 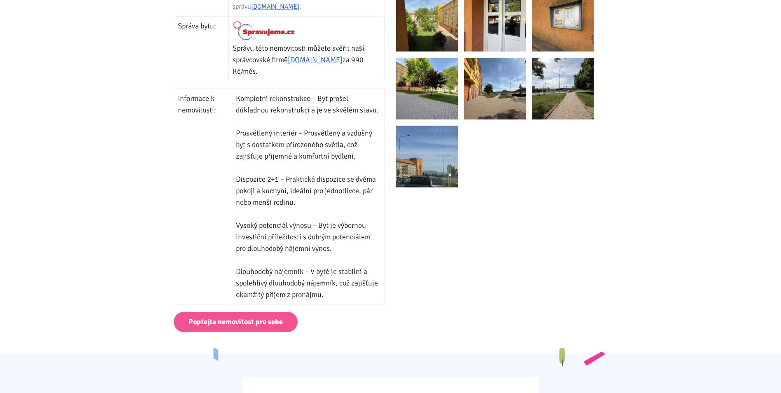 I want to click on td: Kompletní rekonstrukce – Byt prošel důkladnou rekonstrukcí a je ve skvělém stavu. Prosvětlený int..., so click(x=308, y=196).